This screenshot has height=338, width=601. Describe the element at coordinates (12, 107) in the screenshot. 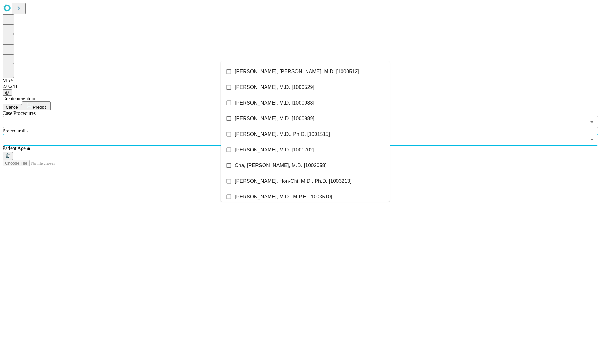

I see `span: Cancel` at that location.